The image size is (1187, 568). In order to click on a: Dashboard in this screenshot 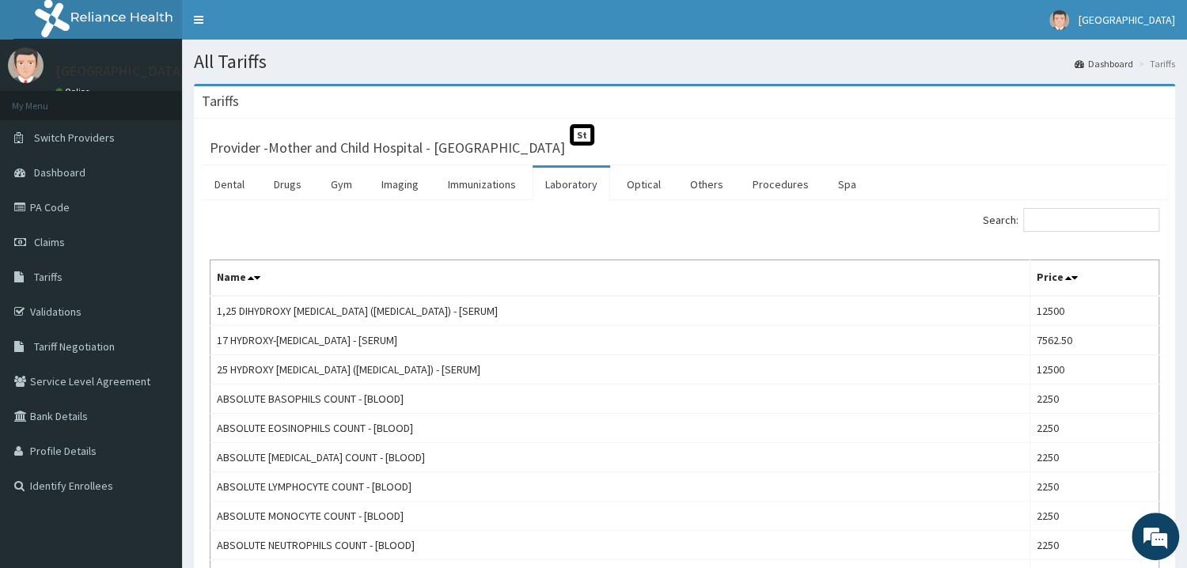, I will do `click(1104, 63)`.